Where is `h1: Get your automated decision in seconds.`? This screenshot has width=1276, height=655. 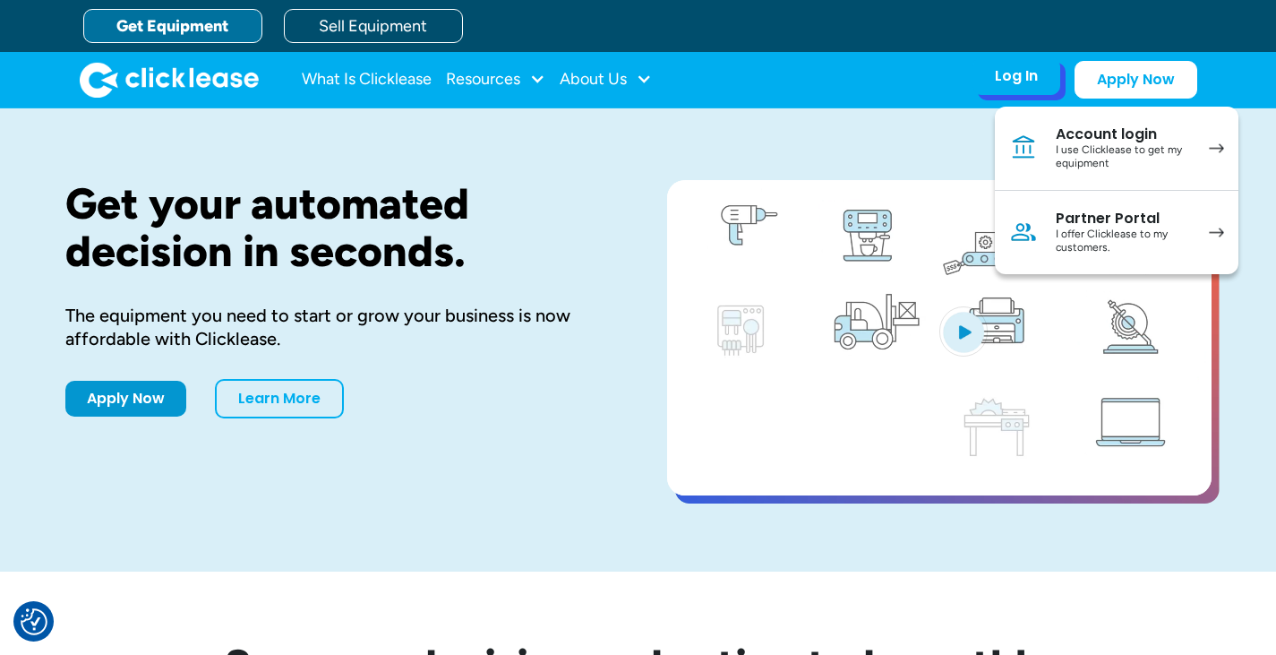
h1: Get your automated decision in seconds. is located at coordinates (338, 227).